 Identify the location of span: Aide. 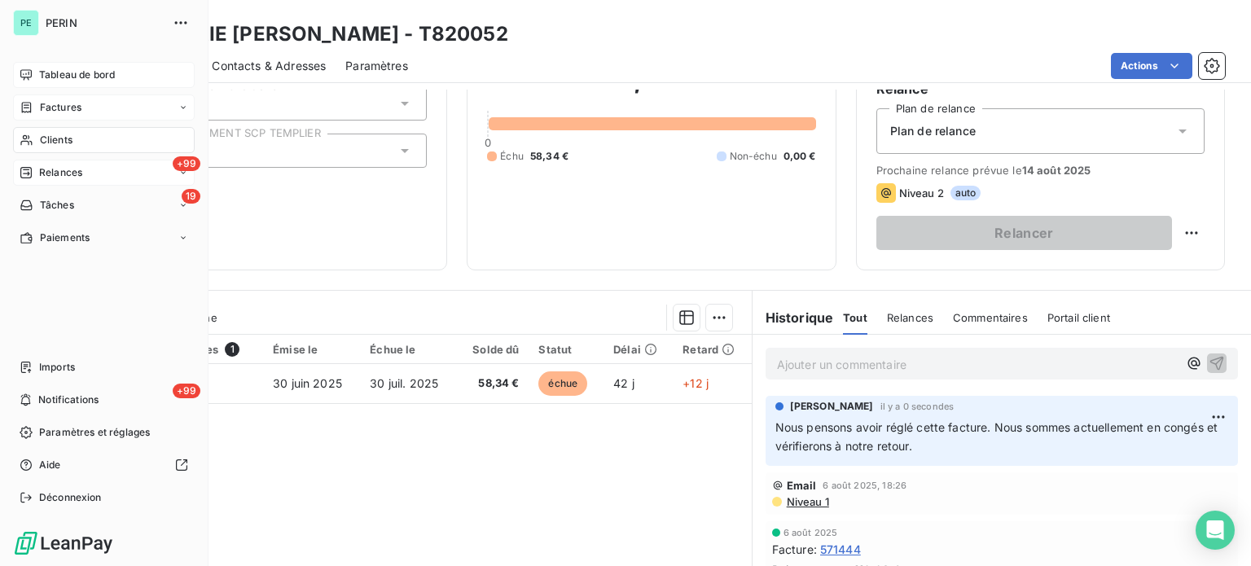
(50, 465).